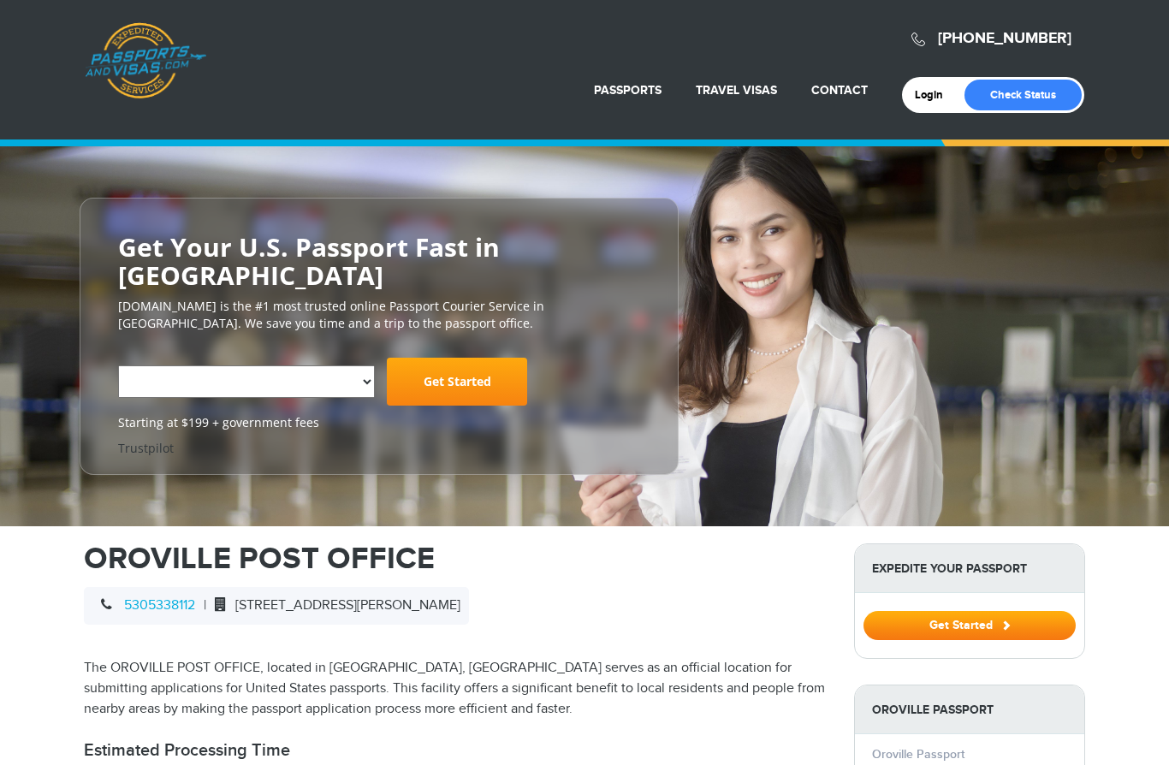 The height and width of the screenshot is (765, 1169). What do you see at coordinates (736, 90) in the screenshot?
I see `a: Travel Visas` at bounding box center [736, 90].